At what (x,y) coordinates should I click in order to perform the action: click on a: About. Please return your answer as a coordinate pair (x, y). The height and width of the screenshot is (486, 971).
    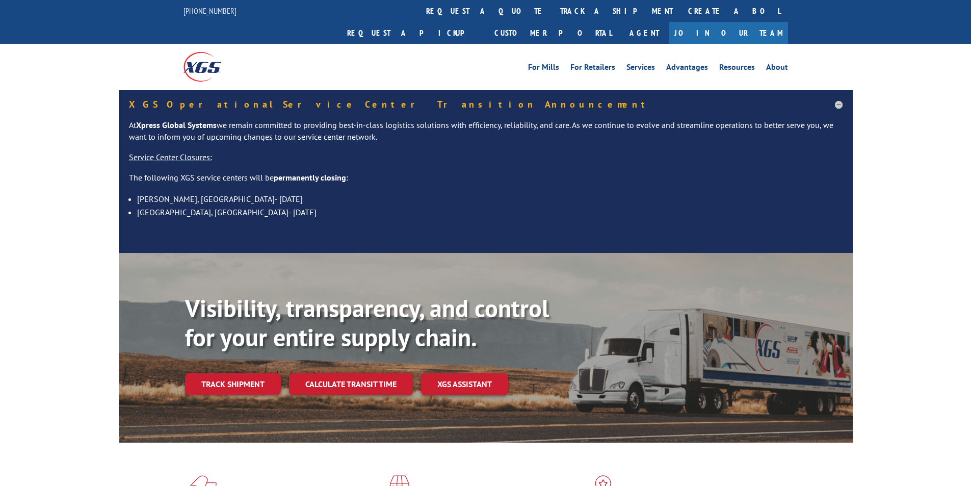
    Looking at the image, I should click on (777, 69).